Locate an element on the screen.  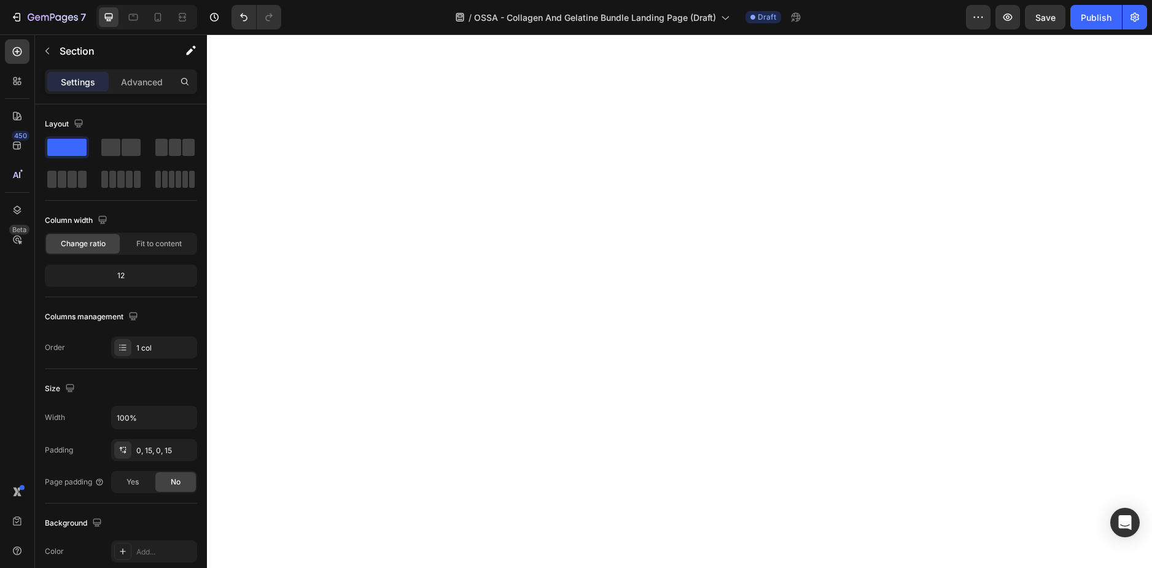
div: Page padding is located at coordinates (74, 482).